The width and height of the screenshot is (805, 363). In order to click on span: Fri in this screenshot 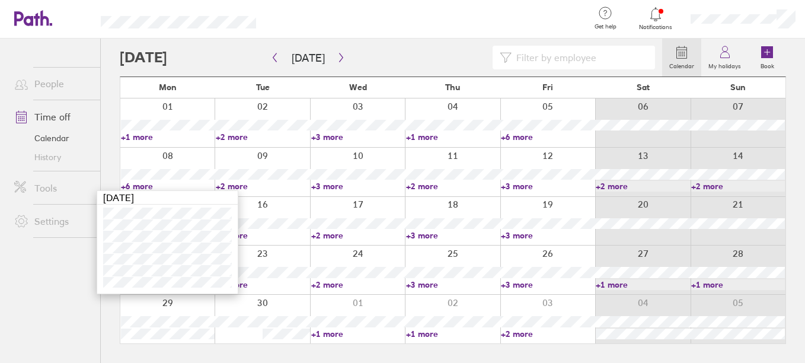, I will do `click(547, 87)`.